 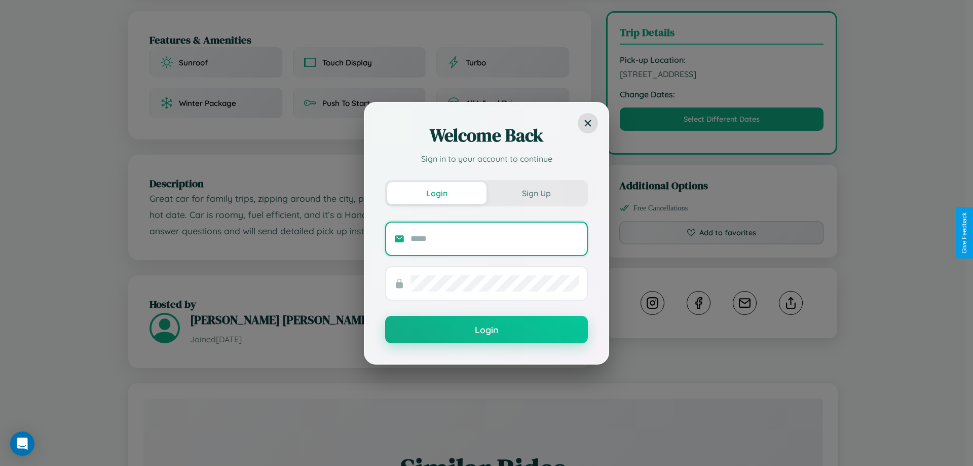 What do you see at coordinates (487, 135) in the screenshot?
I see `h2: Welcome Back` at bounding box center [487, 135].